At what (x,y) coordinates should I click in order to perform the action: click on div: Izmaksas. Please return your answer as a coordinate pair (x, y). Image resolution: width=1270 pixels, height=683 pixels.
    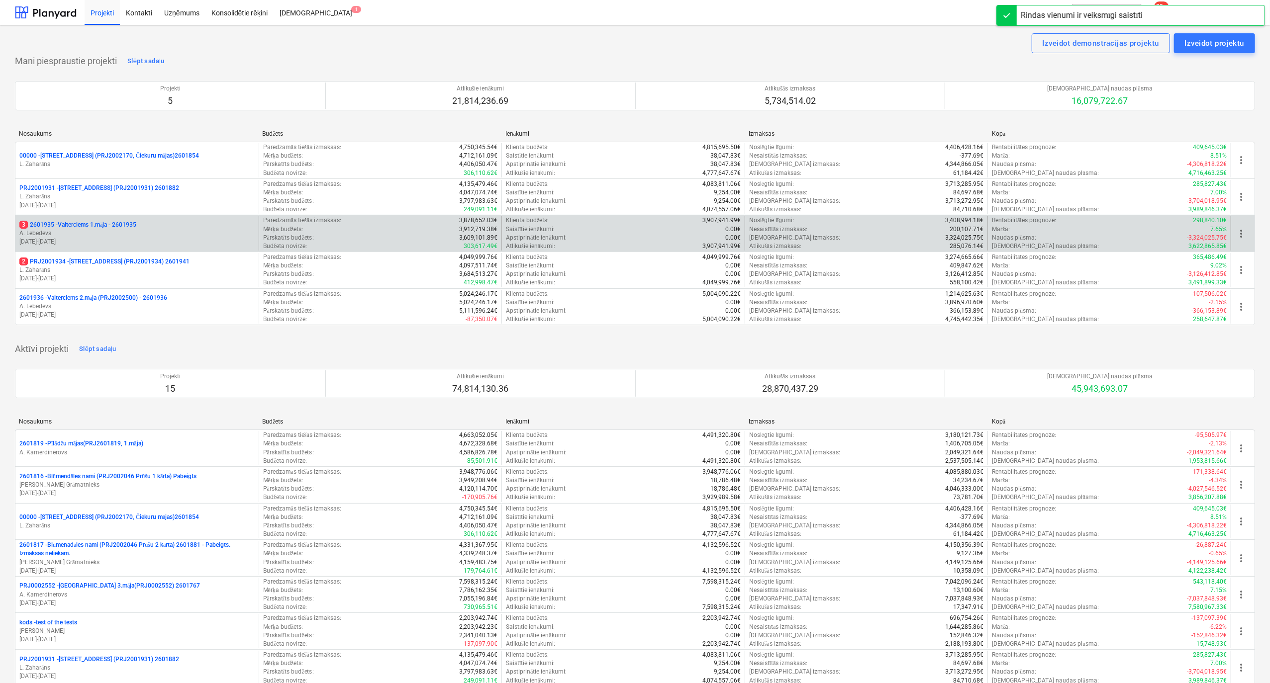
    Looking at the image, I should click on (866, 422).